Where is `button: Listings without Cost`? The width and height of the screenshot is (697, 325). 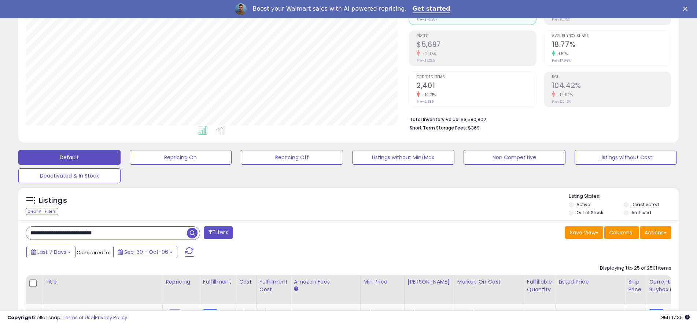
button: Listings without Cost is located at coordinates (625, 157).